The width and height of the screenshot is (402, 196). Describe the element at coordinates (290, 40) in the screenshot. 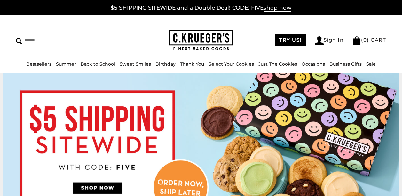

I see `a: TRY US!` at that location.